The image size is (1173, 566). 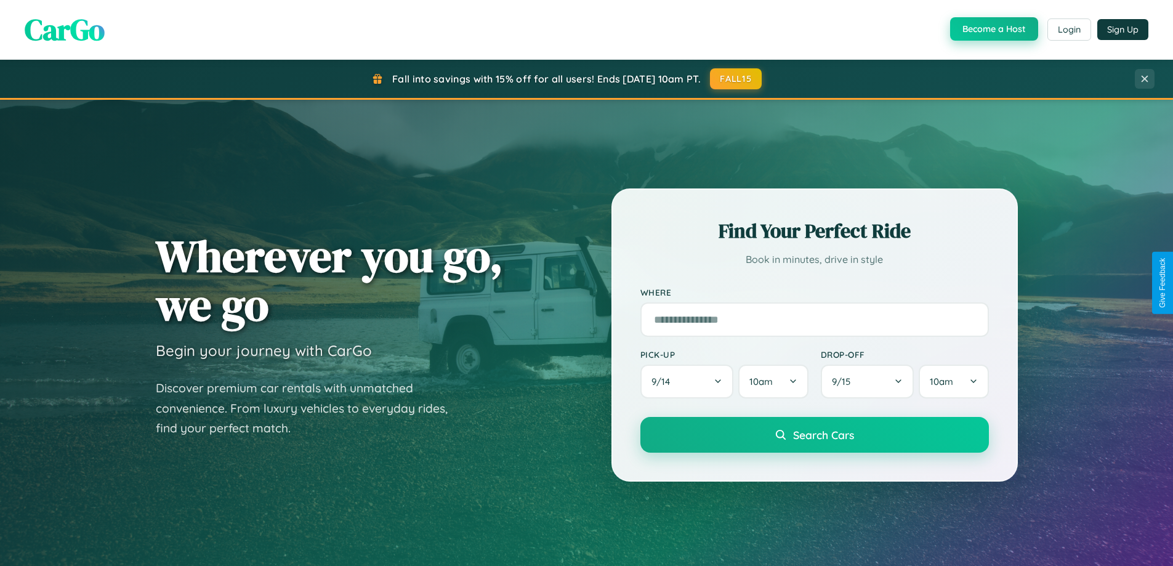 I want to click on button: 9/15, so click(x=867, y=381).